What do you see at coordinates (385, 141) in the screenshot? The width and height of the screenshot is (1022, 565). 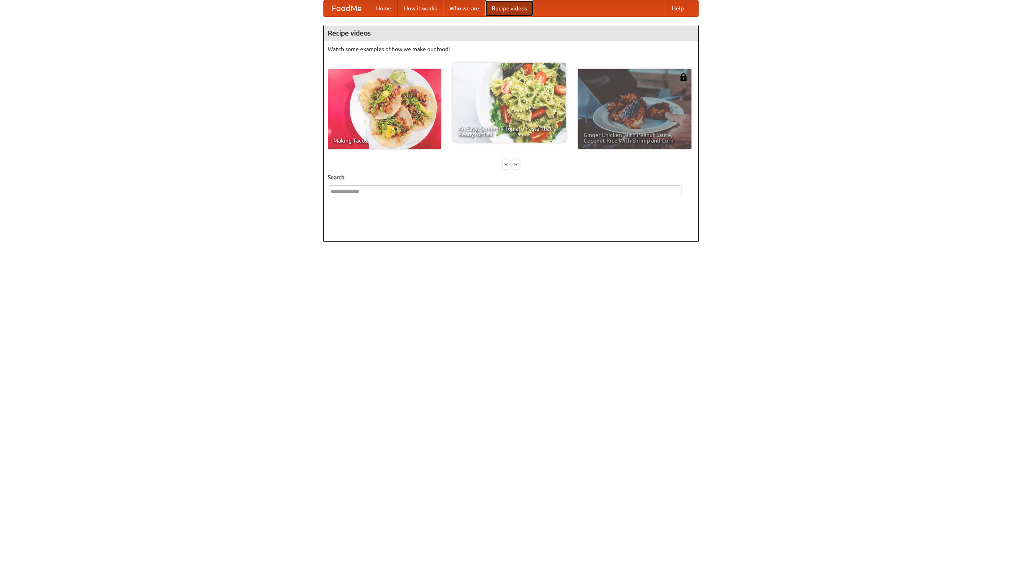 I see `span: Making Tacos` at bounding box center [385, 141].